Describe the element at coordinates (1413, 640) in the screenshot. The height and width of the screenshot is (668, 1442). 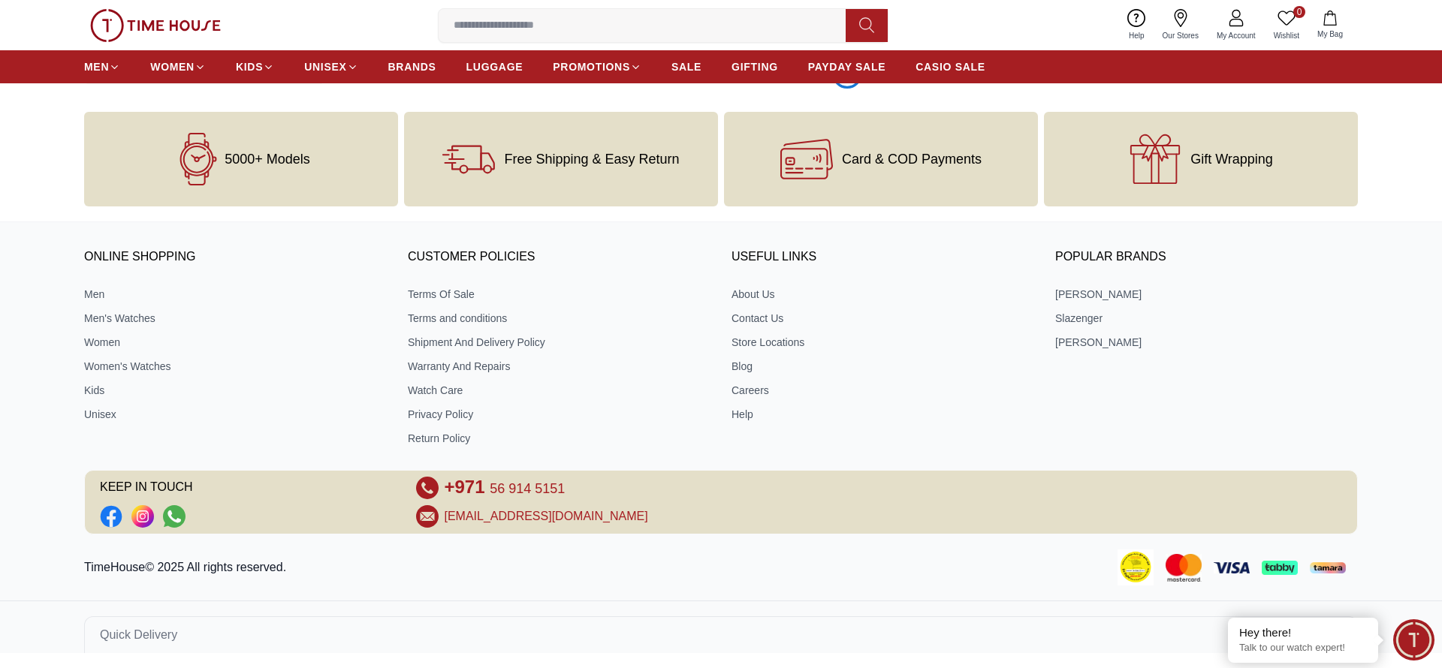
I see `div: Chat Widget` at that location.